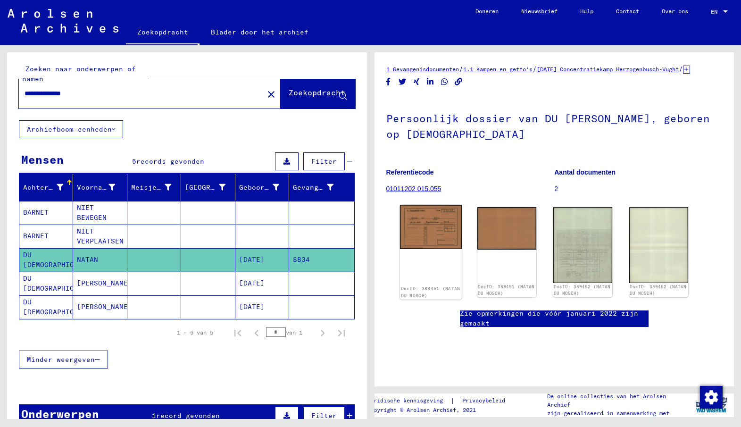 The width and height of the screenshot is (741, 427). Describe the element at coordinates (421, 410) in the screenshot. I see `font: Copyright © Arolsen Archief, 2021` at that location.